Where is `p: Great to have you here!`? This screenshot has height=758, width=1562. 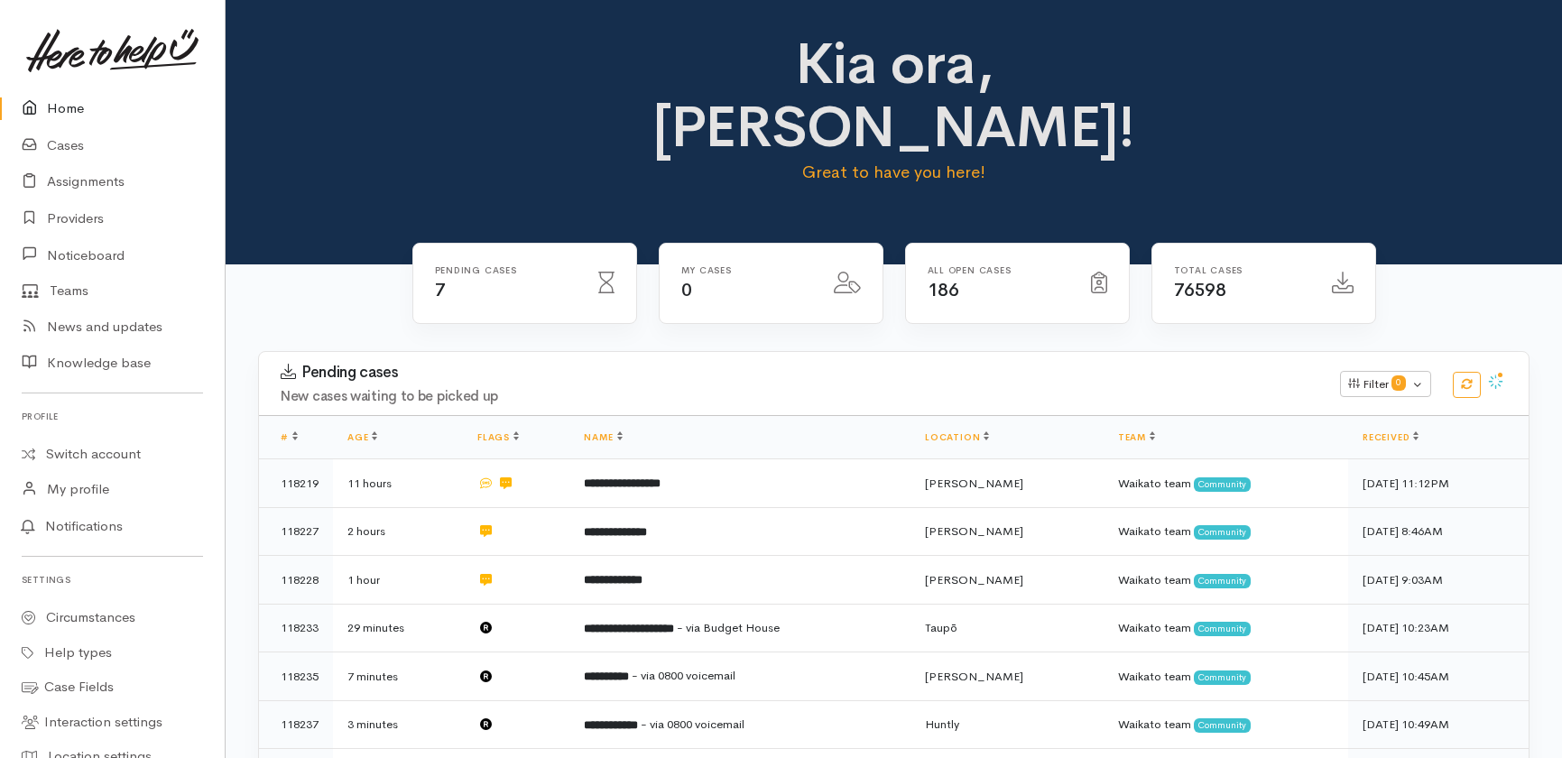
p: Great to have you here! is located at coordinates (894, 172).